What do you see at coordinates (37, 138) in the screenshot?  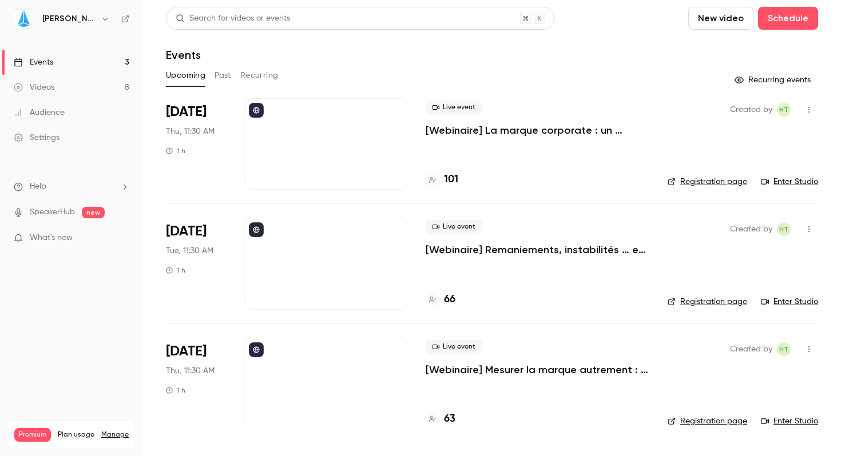 I see `div: Settings` at bounding box center [37, 138].